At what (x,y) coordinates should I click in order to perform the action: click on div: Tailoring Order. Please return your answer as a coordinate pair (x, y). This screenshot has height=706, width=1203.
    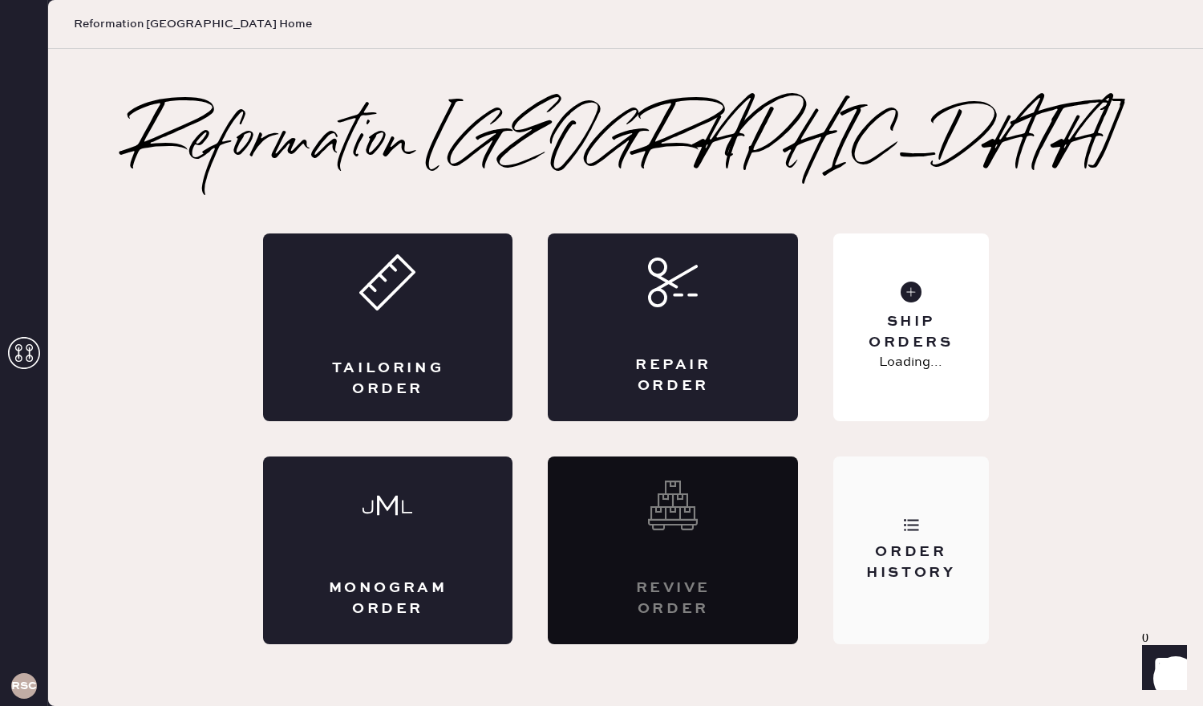
    Looking at the image, I should click on (388, 378).